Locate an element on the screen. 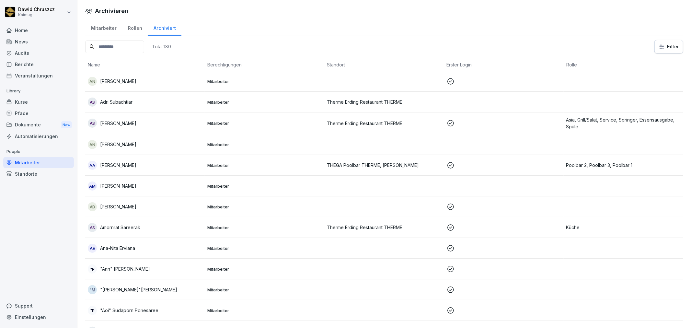 This screenshot has height=328, width=691. p: Küche is located at coordinates (623, 227).